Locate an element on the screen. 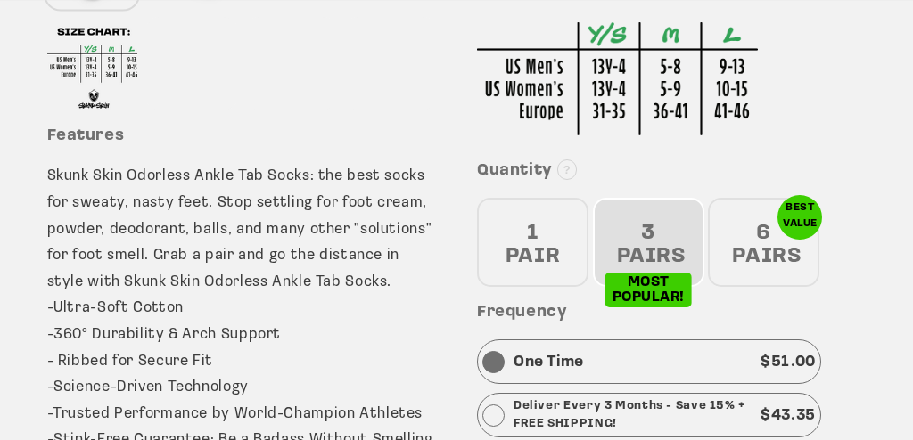  div: 1 PAIR is located at coordinates (532, 242).